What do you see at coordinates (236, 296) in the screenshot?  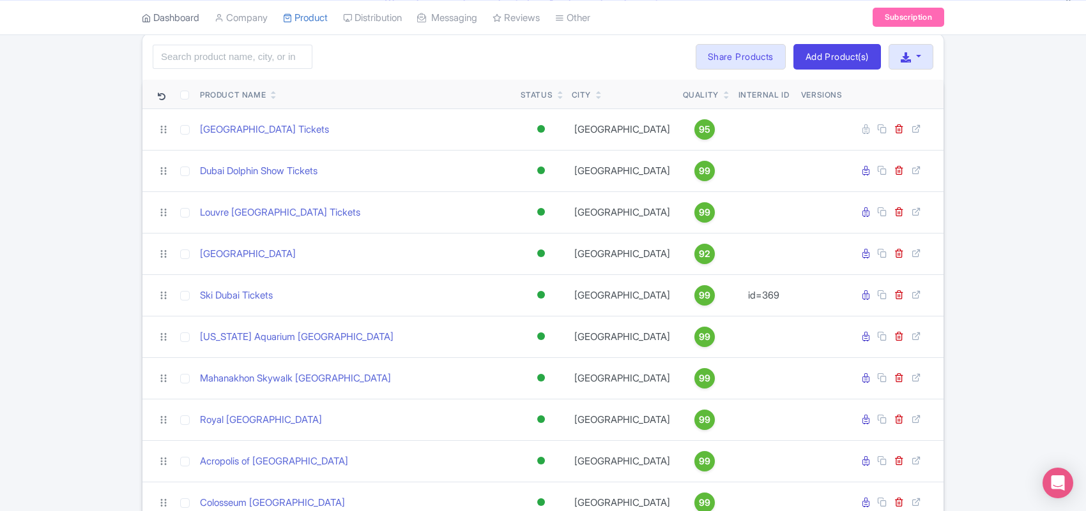 I see `a: Ski Dubai Tickets` at bounding box center [236, 296].